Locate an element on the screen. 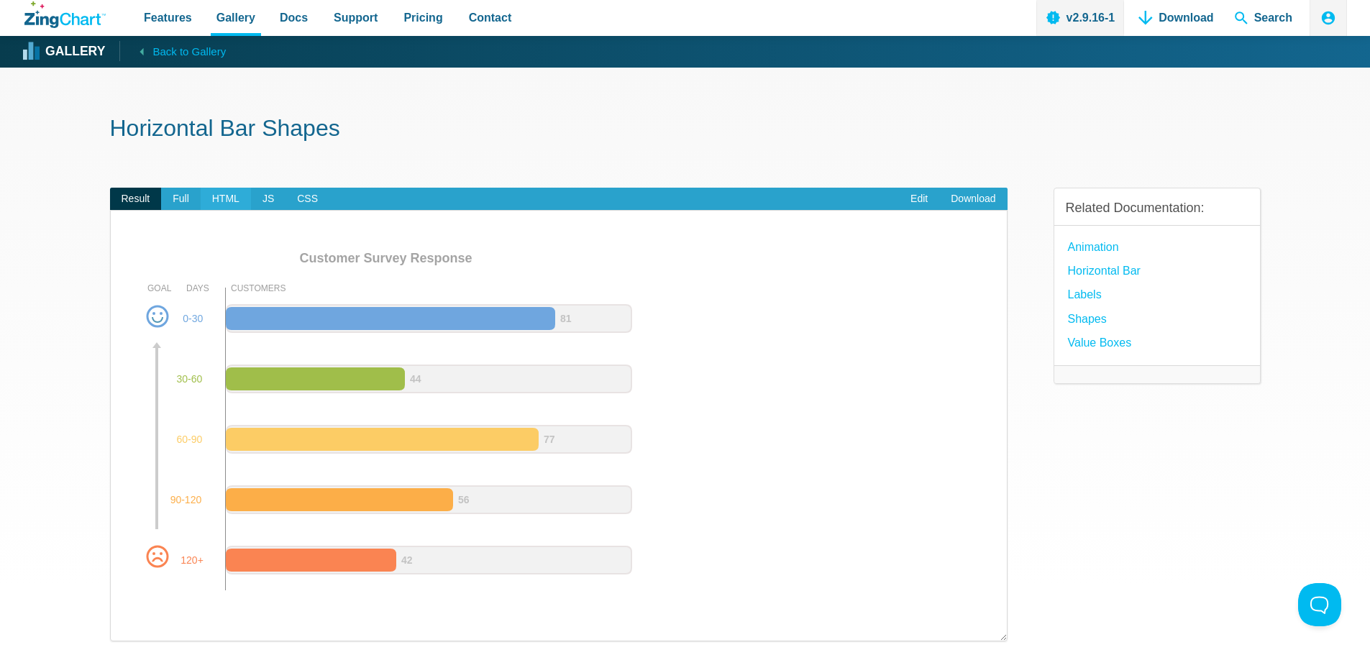 Image resolution: width=1370 pixels, height=655 pixels. span: Docs is located at coordinates (293, 17).